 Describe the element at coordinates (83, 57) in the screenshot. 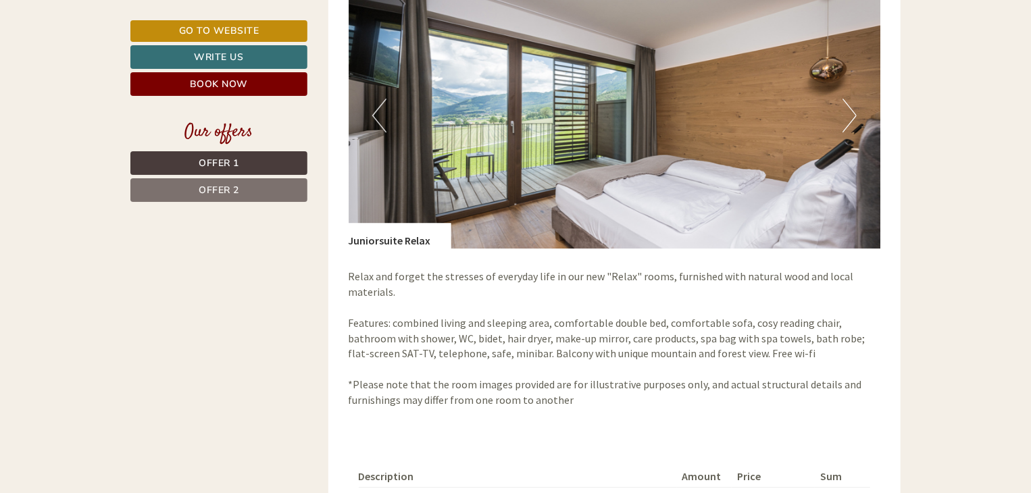

I see `div: Hello, how can we help you?` at that location.